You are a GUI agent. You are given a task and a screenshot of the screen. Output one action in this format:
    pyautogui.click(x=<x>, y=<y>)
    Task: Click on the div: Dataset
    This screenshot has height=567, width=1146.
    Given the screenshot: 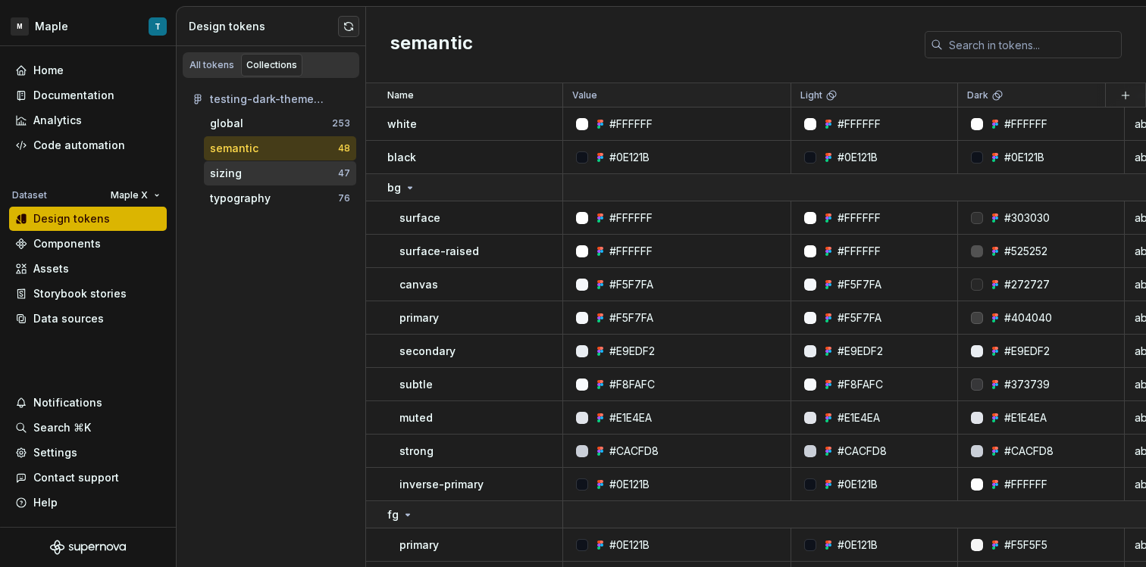 What is the action you would take?
    pyautogui.click(x=30, y=195)
    